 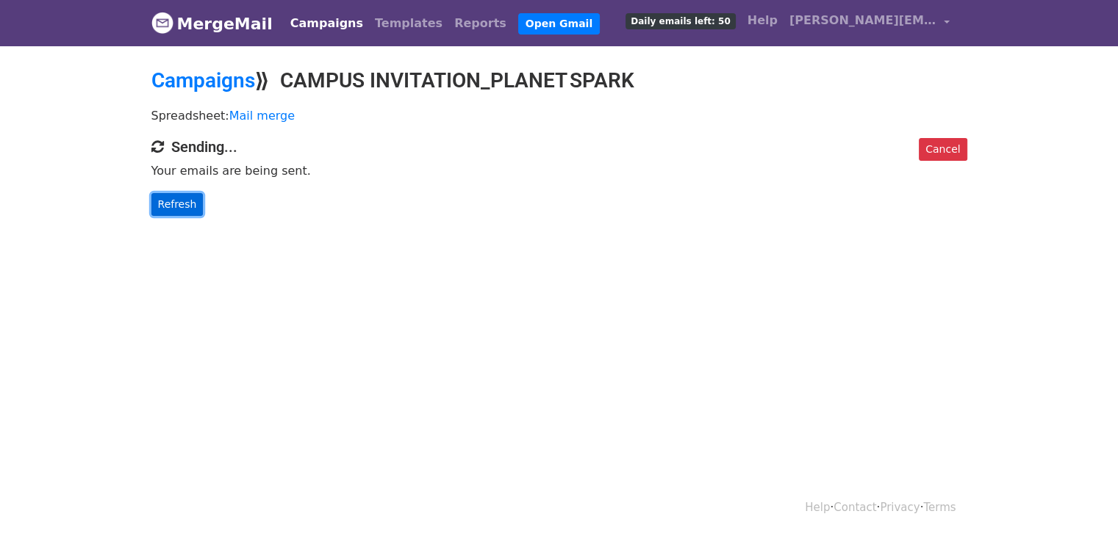 I want to click on p: Your emails are being sent., so click(x=559, y=170).